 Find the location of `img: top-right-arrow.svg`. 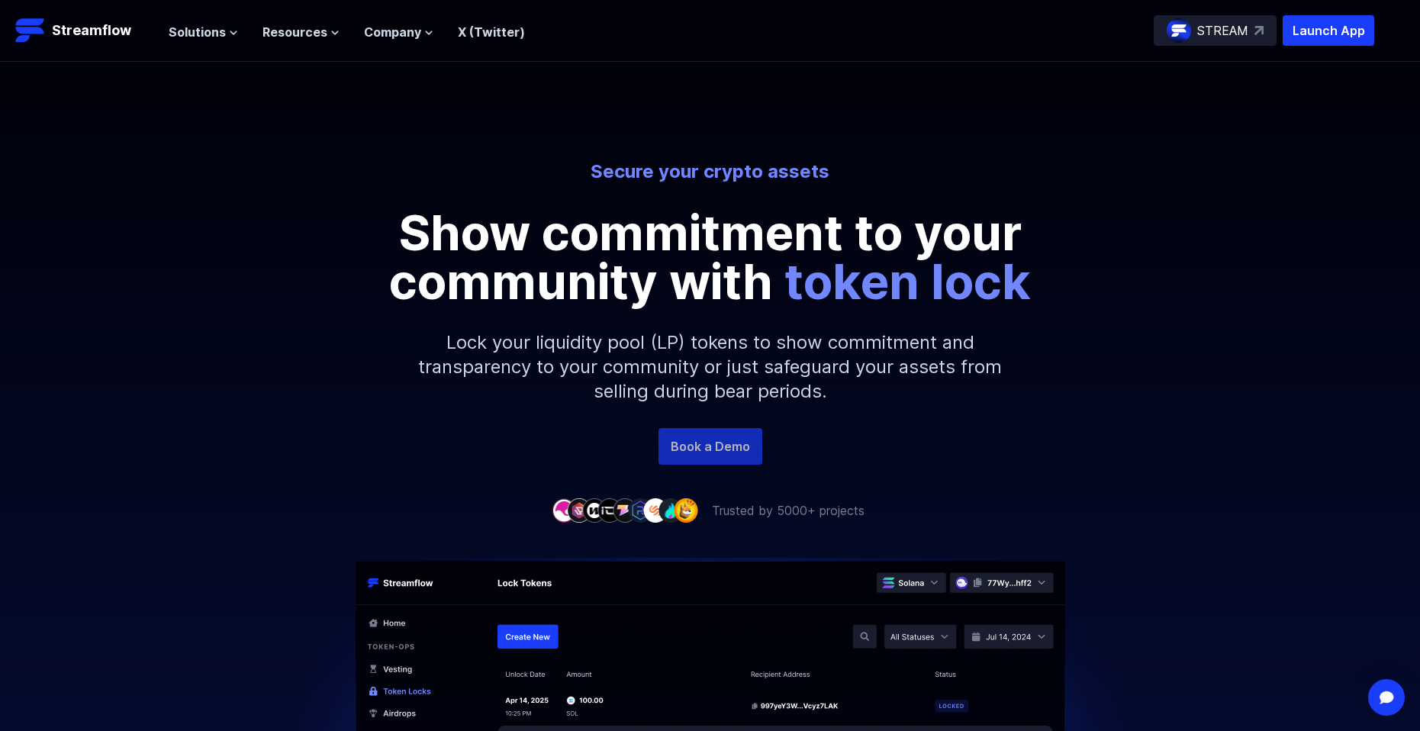

img: top-right-arrow.svg is located at coordinates (1259, 31).